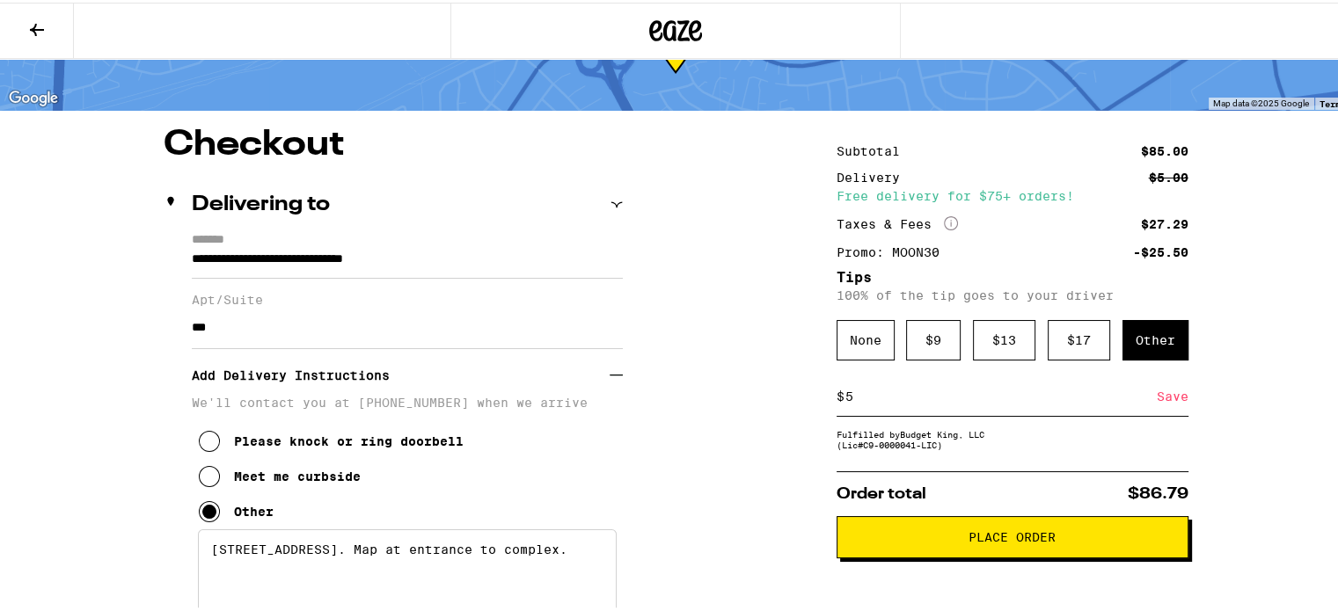 Image resolution: width=1338 pixels, height=611 pixels. What do you see at coordinates (881, 492) in the screenshot?
I see `span: Order total` at bounding box center [881, 492].